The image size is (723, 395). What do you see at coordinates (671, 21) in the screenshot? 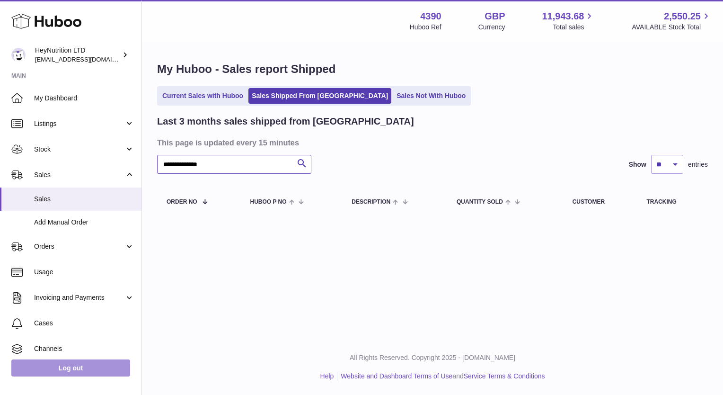
I see `a: 2,550.25 AVAILABLE Stock Total` at bounding box center [671, 21].